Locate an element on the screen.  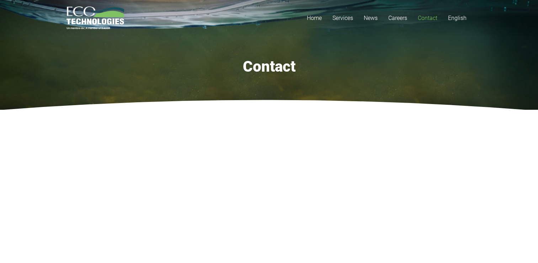
h1: Contact is located at coordinates (269, 67).